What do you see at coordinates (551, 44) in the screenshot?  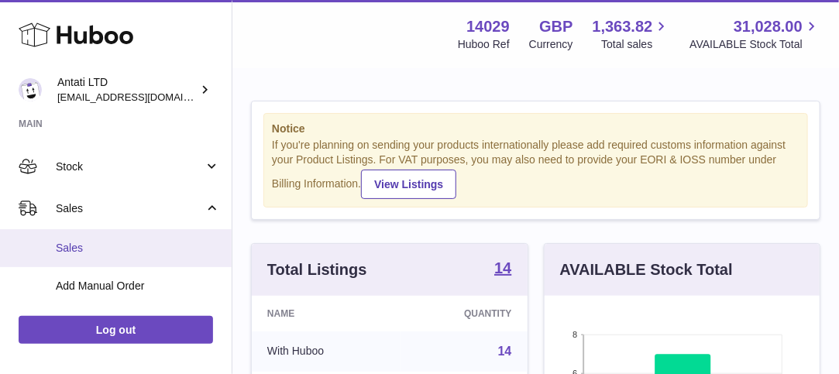 I see `div: Currency` at bounding box center [551, 44].